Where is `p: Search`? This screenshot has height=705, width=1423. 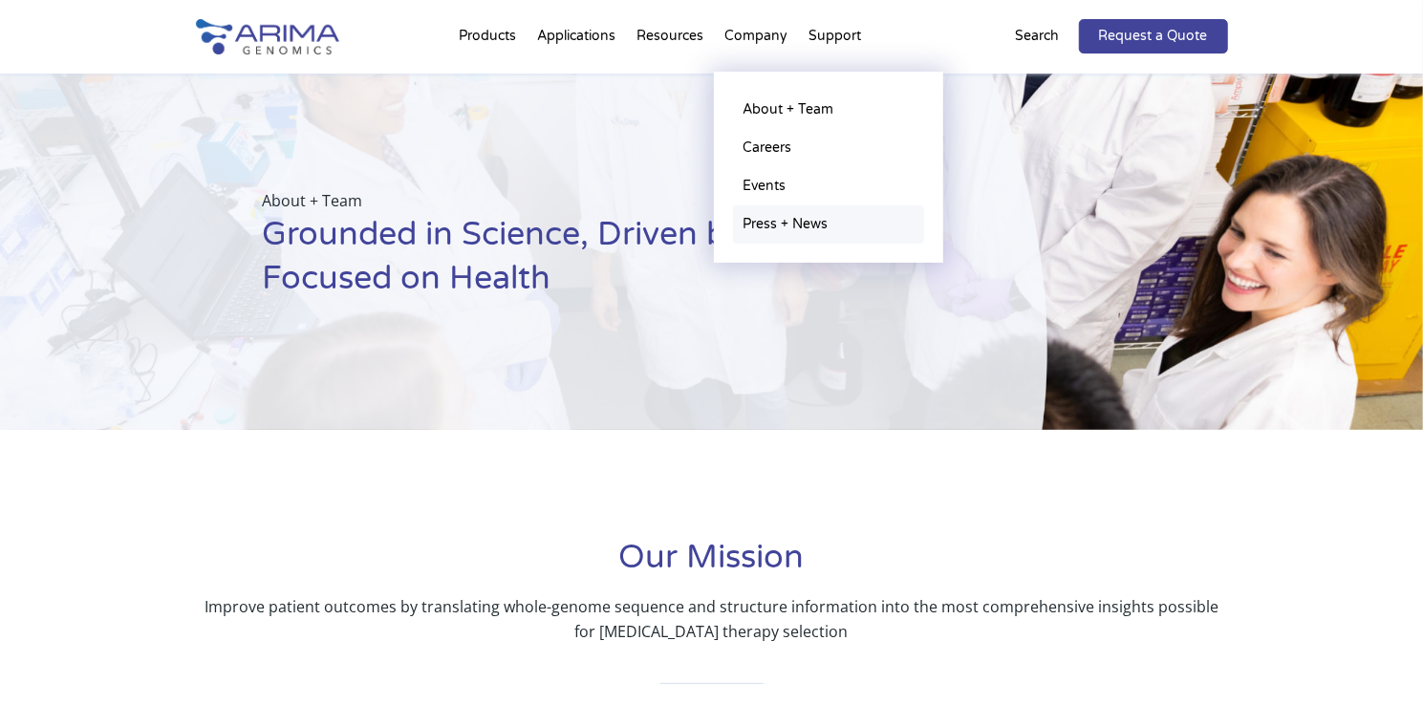 p: Search is located at coordinates (1038, 36).